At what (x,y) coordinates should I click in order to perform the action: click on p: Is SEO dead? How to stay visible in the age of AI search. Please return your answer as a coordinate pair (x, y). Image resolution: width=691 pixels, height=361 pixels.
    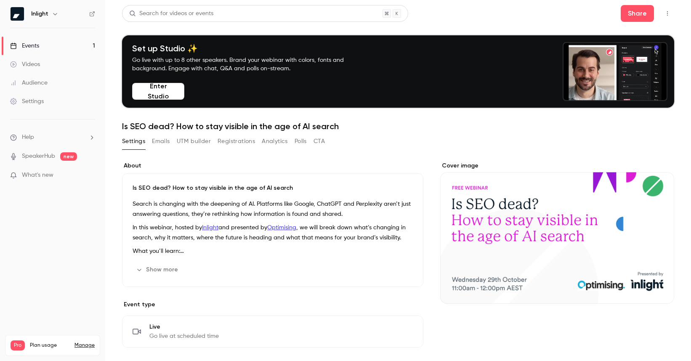
    Looking at the image, I should click on (273, 188).